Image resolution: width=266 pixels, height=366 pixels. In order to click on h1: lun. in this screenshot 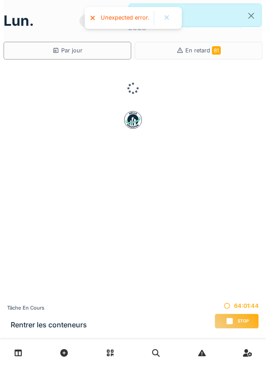, I will do `click(19, 21)`.